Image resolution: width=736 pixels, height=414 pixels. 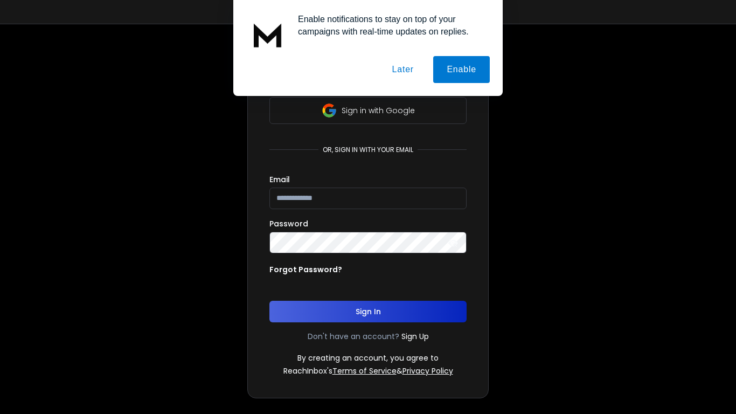 I want to click on button: Sign In, so click(x=368, y=311).